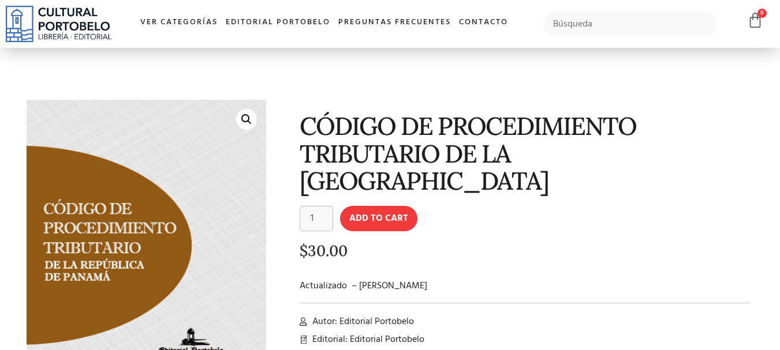 The height and width of the screenshot is (350, 780). Describe the element at coordinates (630, 24) in the screenshot. I see `input: Búsqueda` at that location.